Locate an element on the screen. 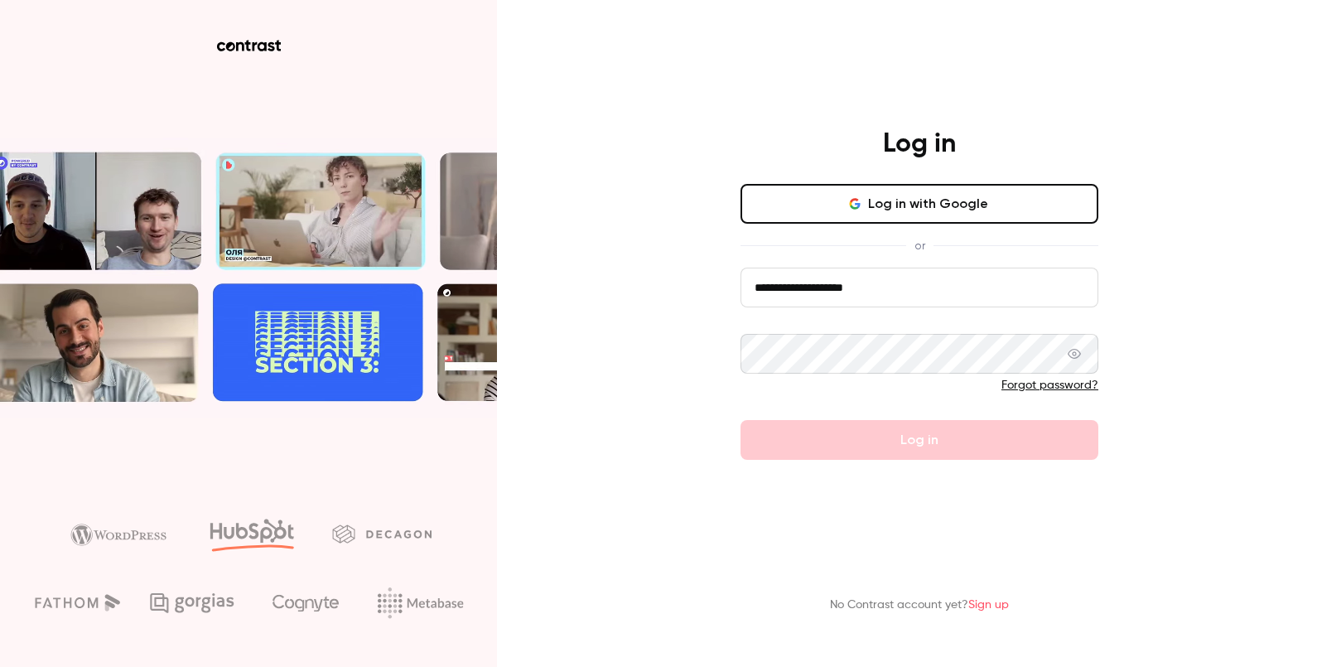  h4: Log in is located at coordinates (920, 144).